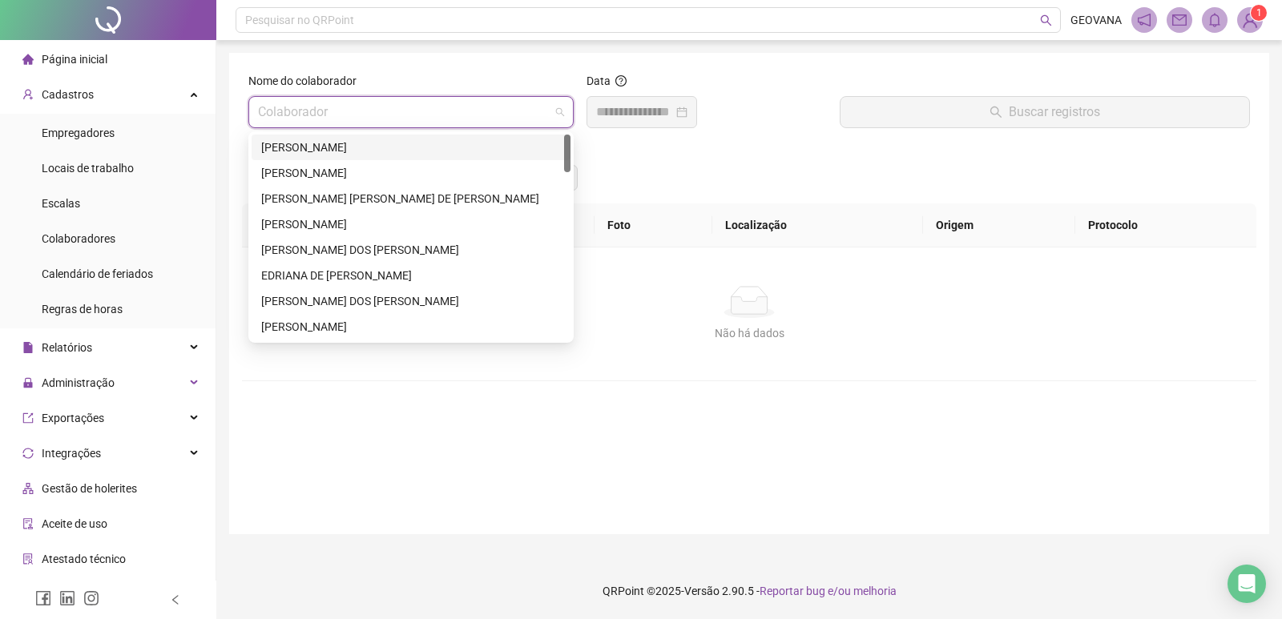 The height and width of the screenshot is (619, 1282). Describe the element at coordinates (411, 250) in the screenshot. I see `div: CARINE REIS DOS SANTOS` at that location.